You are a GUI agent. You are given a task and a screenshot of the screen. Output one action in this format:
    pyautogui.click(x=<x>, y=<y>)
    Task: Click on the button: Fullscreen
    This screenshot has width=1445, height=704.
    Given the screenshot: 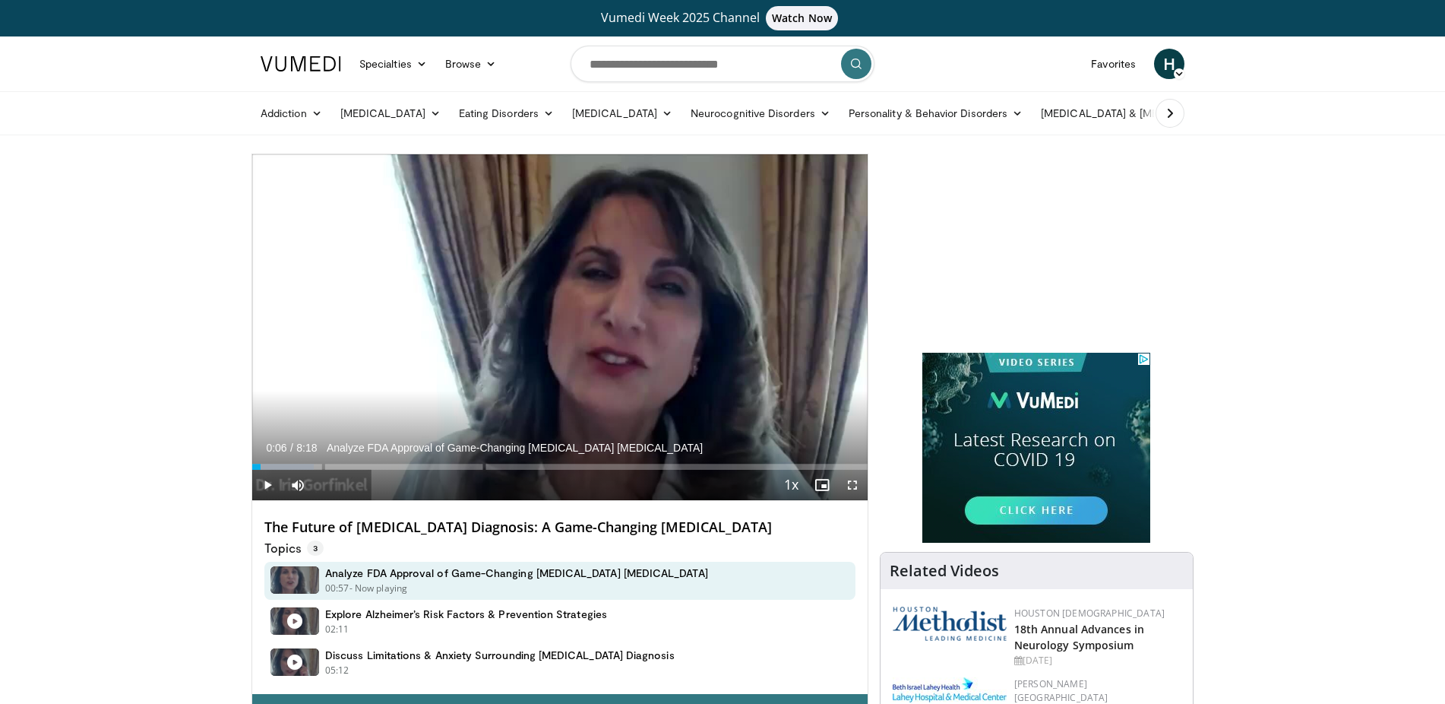 What is the action you would take?
    pyautogui.click(x=853, y=485)
    